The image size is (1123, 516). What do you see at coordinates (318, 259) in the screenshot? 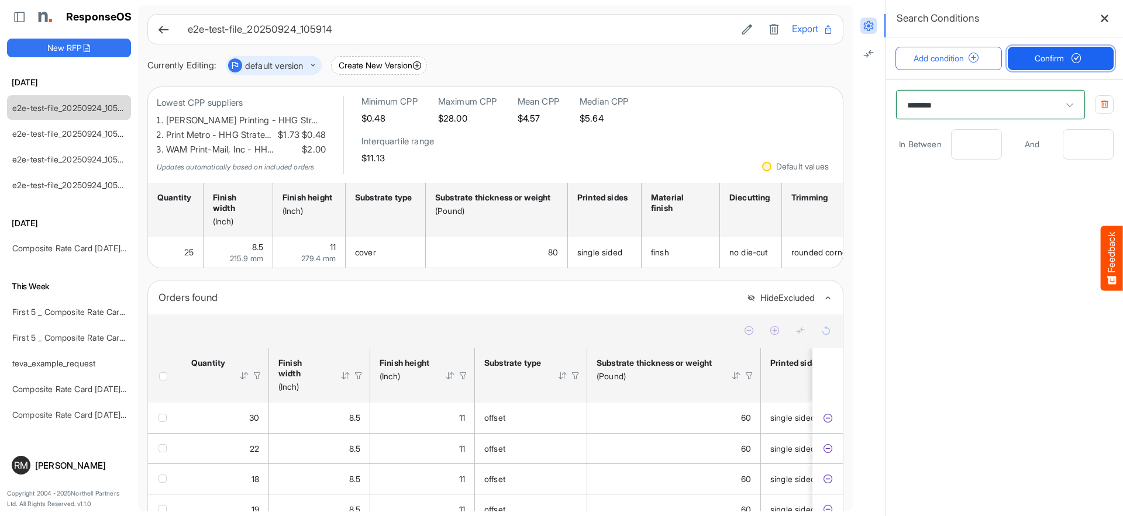
I see `span: 279.4 mm` at bounding box center [318, 259].